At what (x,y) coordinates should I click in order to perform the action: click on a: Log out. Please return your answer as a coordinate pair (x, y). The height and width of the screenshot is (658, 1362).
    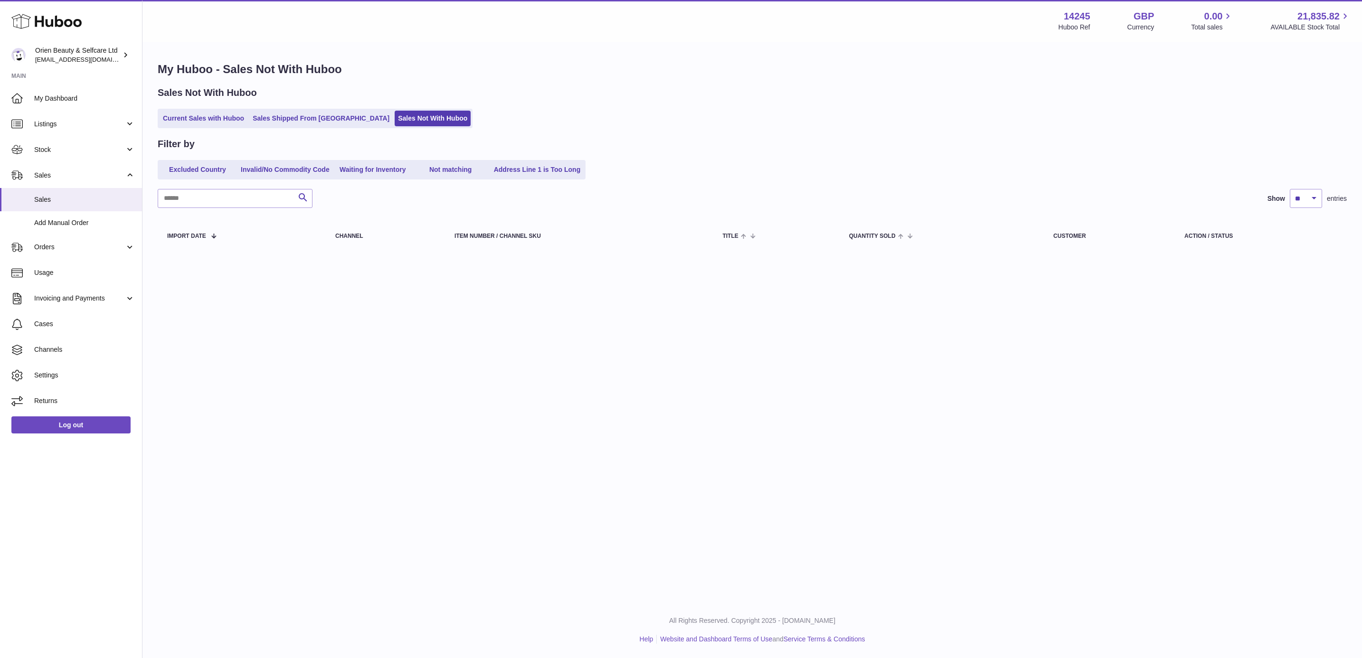
    Looking at the image, I should click on (71, 425).